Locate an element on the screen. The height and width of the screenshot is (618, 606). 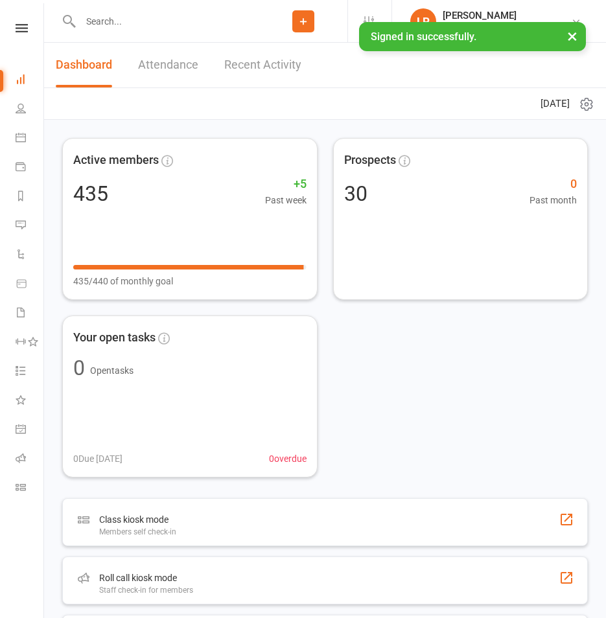
span: Active members is located at coordinates (116, 160).